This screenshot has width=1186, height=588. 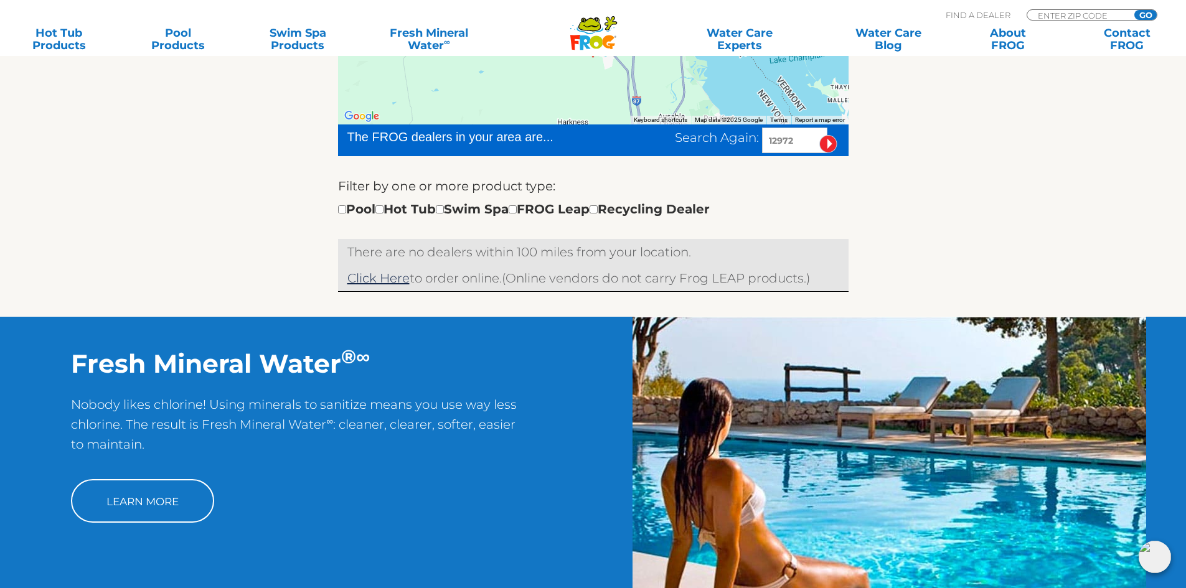 I want to click on a: Click Here, so click(x=379, y=278).